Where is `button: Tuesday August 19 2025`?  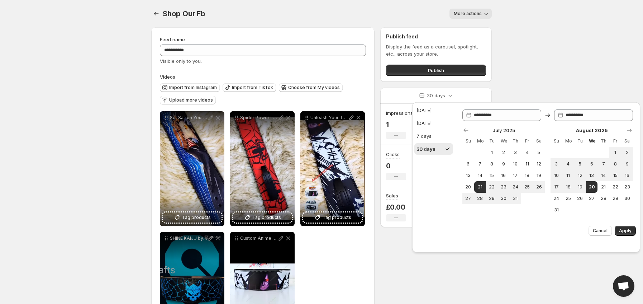
button: Tuesday August 19 2025 is located at coordinates (580, 187).